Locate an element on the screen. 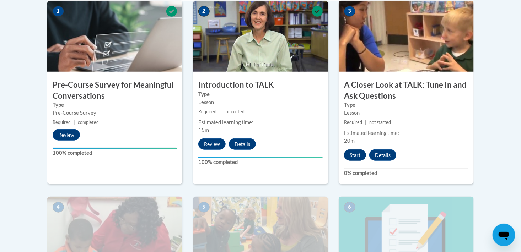 The image size is (521, 252). span: 3 is located at coordinates (350, 11).